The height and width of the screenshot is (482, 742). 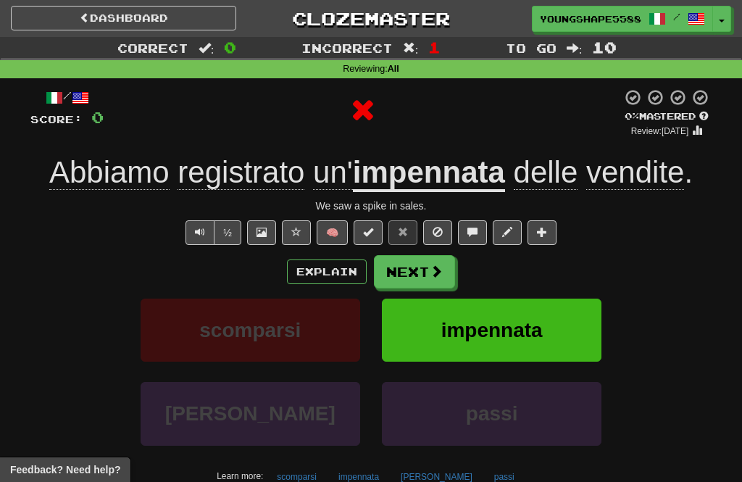 I want to click on strong: impennata, so click(x=429, y=173).